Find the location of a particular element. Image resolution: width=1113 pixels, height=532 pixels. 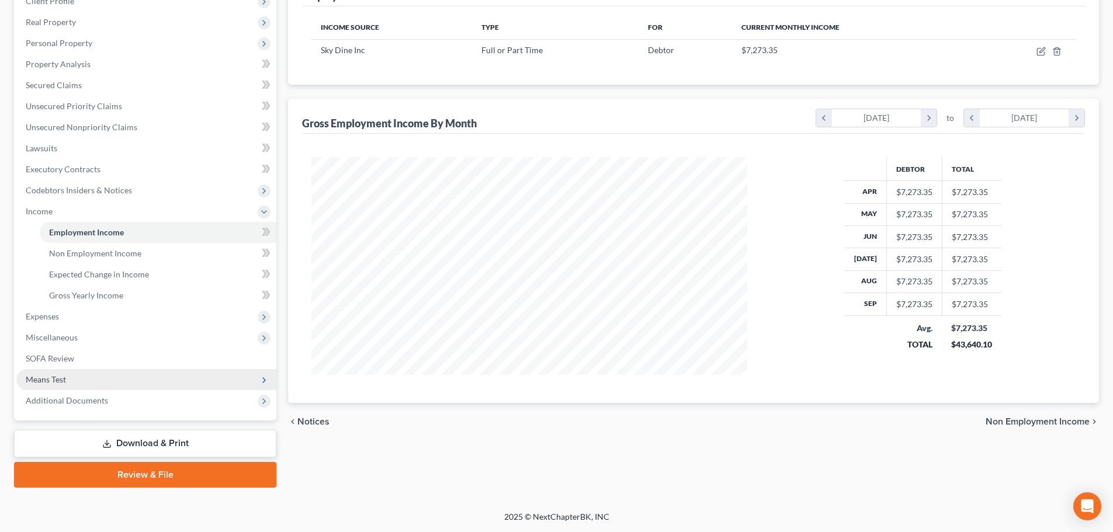

span: SOFA Review is located at coordinates (50, 358).